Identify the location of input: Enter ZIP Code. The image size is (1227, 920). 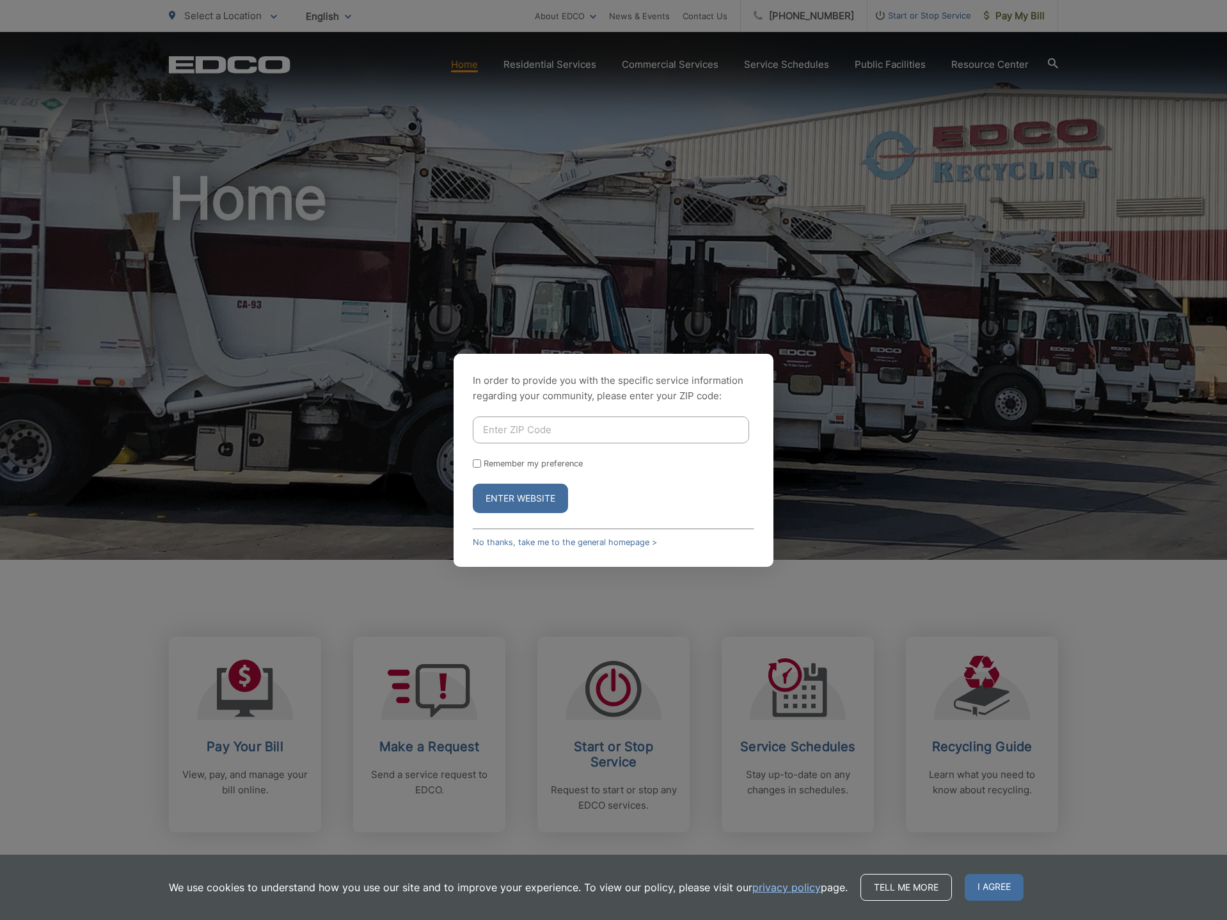
(611, 430).